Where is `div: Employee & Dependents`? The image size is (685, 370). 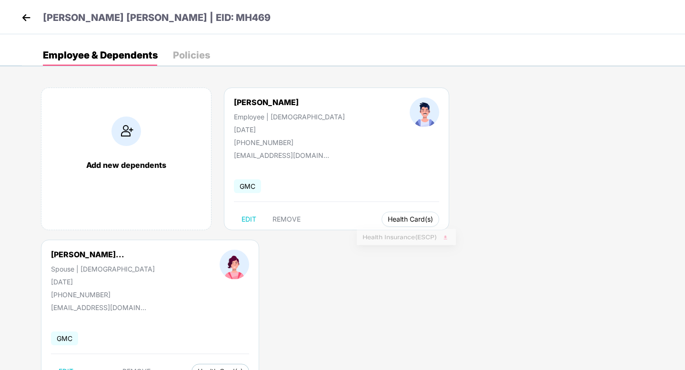
div: Employee & Dependents is located at coordinates (100, 55).